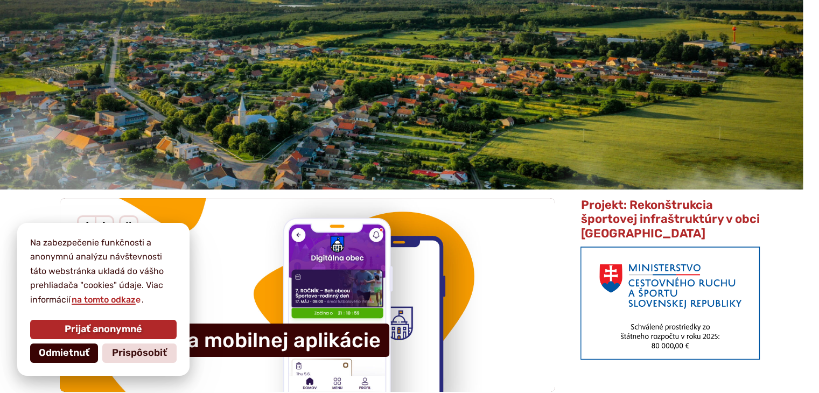 This screenshot has width=819, height=393. Describe the element at coordinates (103, 330) in the screenshot. I see `span: Prijať anonymné` at that location.